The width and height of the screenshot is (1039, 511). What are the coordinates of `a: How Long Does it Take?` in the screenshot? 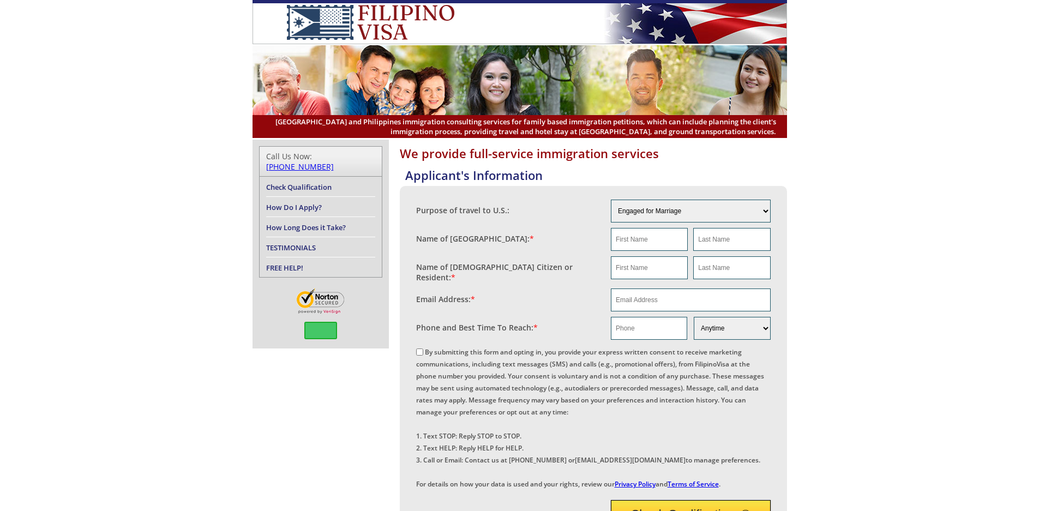 It's located at (306, 227).